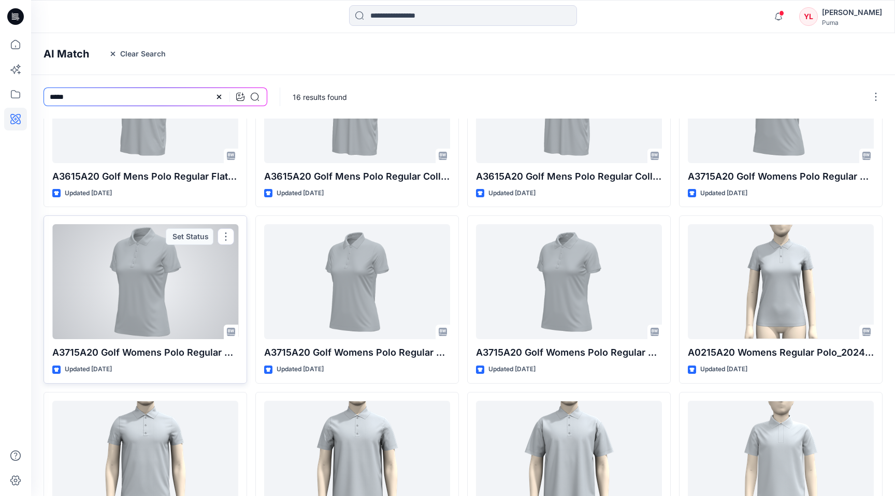  I want to click on p: A3715A20 Golf Womens Polo Regular Self Collar With Stand_01042025, so click(781, 177).